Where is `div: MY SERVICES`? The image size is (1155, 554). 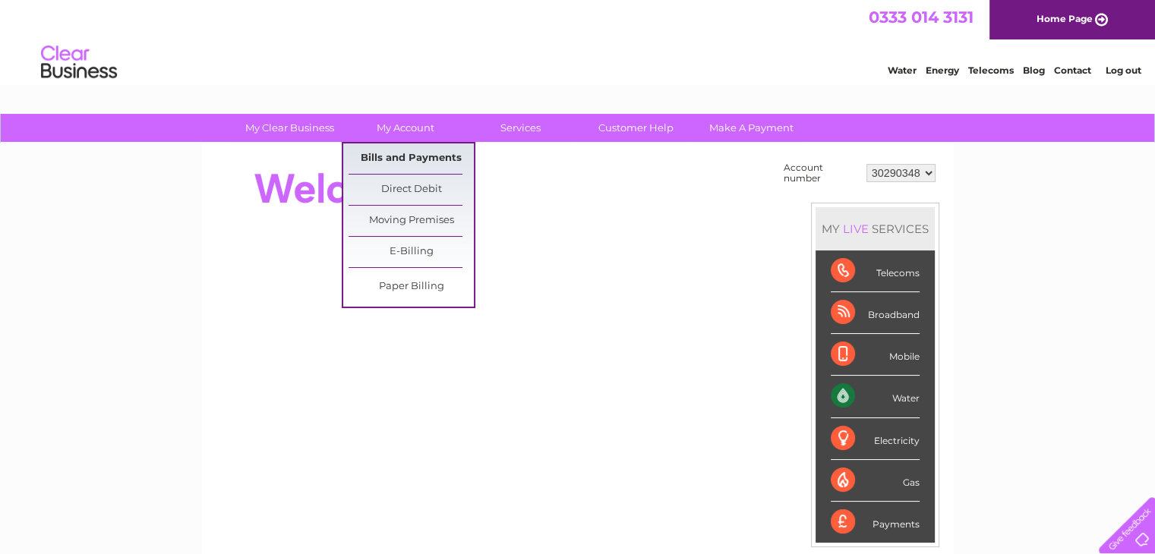 div: MY SERVICES is located at coordinates (875, 229).